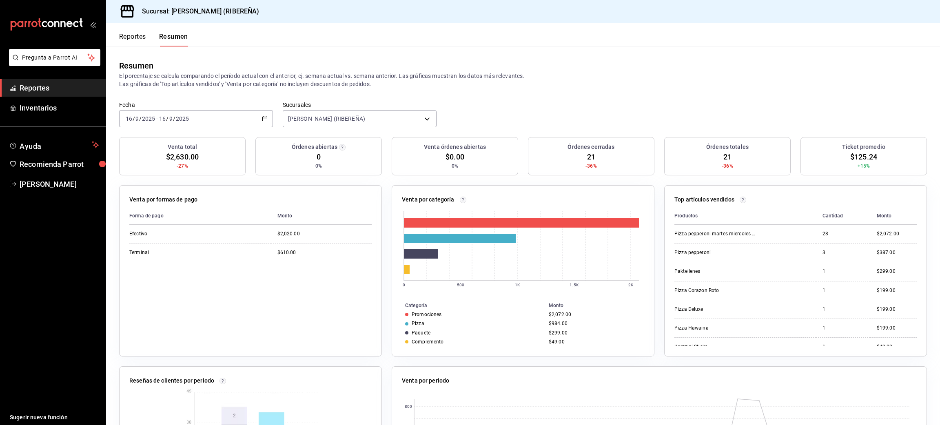 The image size is (940, 425). What do you see at coordinates (843, 252) in the screenshot?
I see `div: 3` at bounding box center [843, 252].